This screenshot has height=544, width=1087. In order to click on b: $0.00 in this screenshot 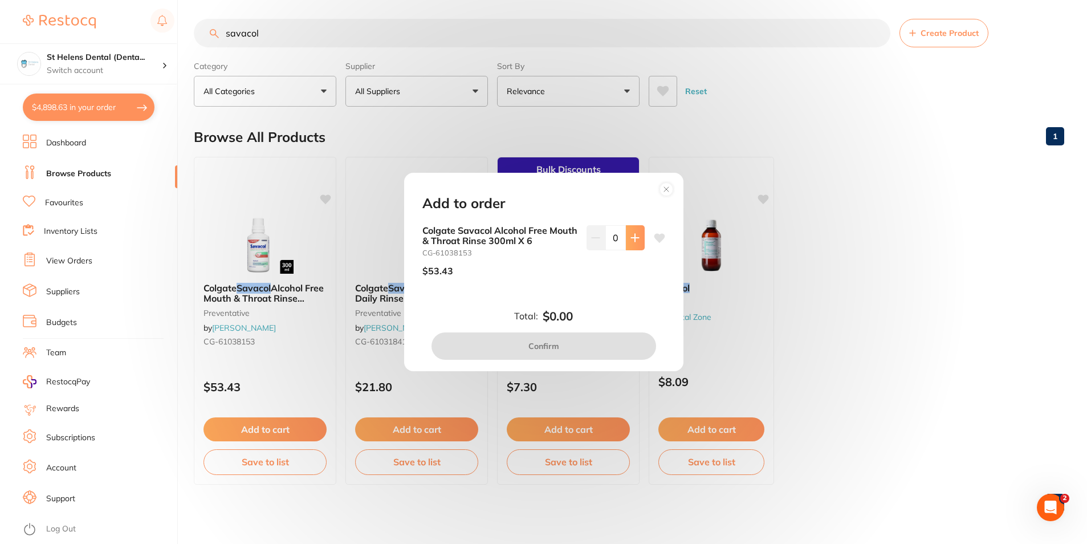, I will do `click(557, 316)`.